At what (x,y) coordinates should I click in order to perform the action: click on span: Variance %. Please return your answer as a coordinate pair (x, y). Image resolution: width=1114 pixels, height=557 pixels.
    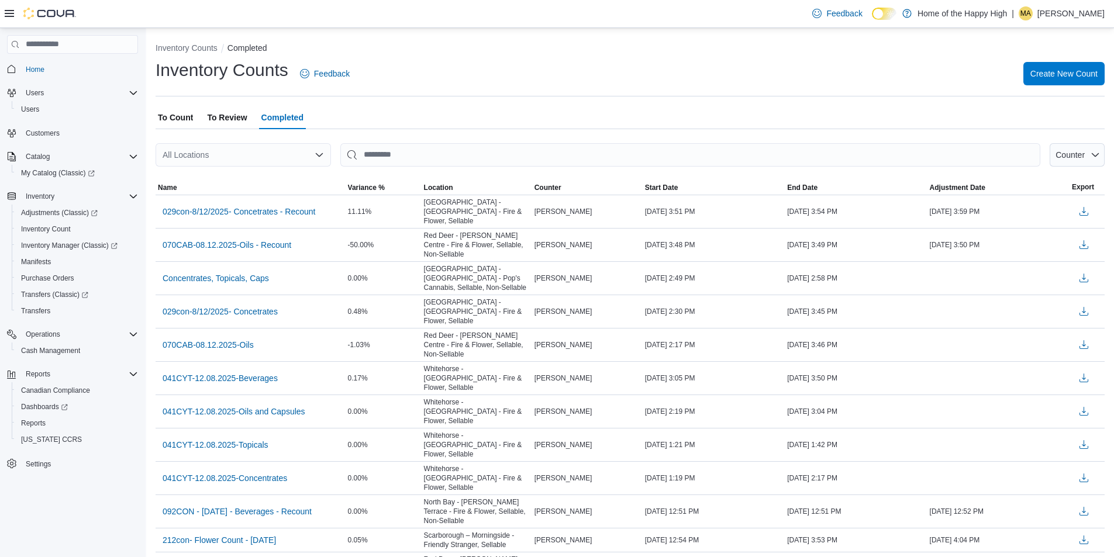
    Looking at the image, I should click on (366, 188).